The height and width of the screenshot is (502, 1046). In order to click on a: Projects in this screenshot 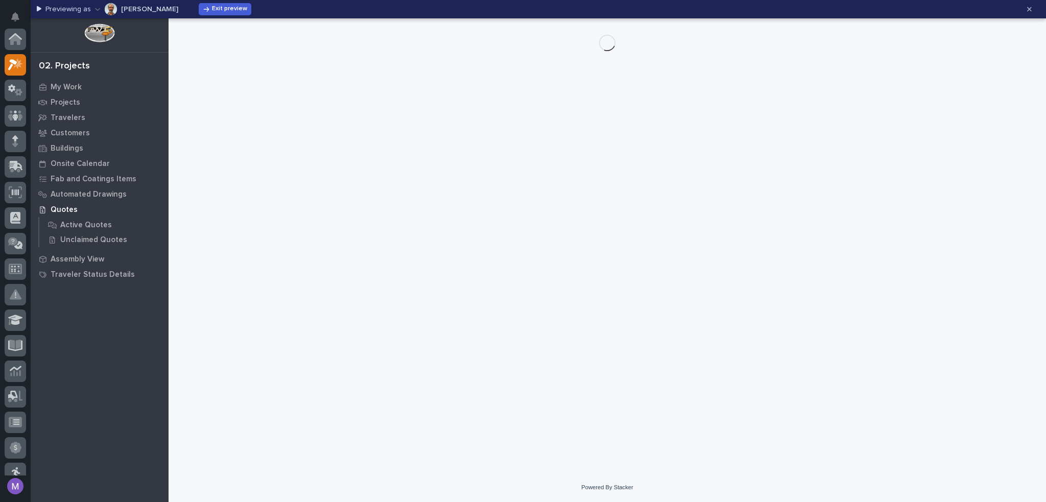, I will do `click(100, 102)`.